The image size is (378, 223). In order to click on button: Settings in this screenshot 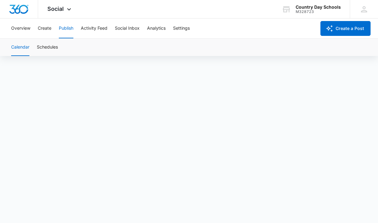, I will do `click(181, 28)`.